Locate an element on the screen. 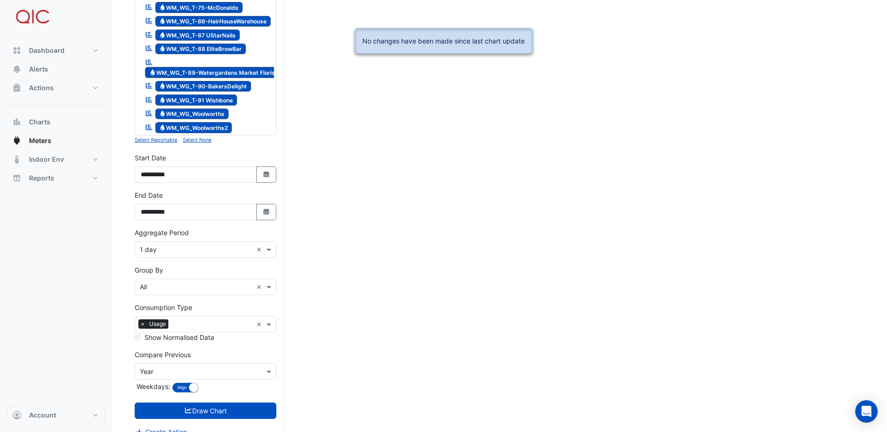 This screenshot has height=432, width=887. button: Alerts is located at coordinates (56, 69).